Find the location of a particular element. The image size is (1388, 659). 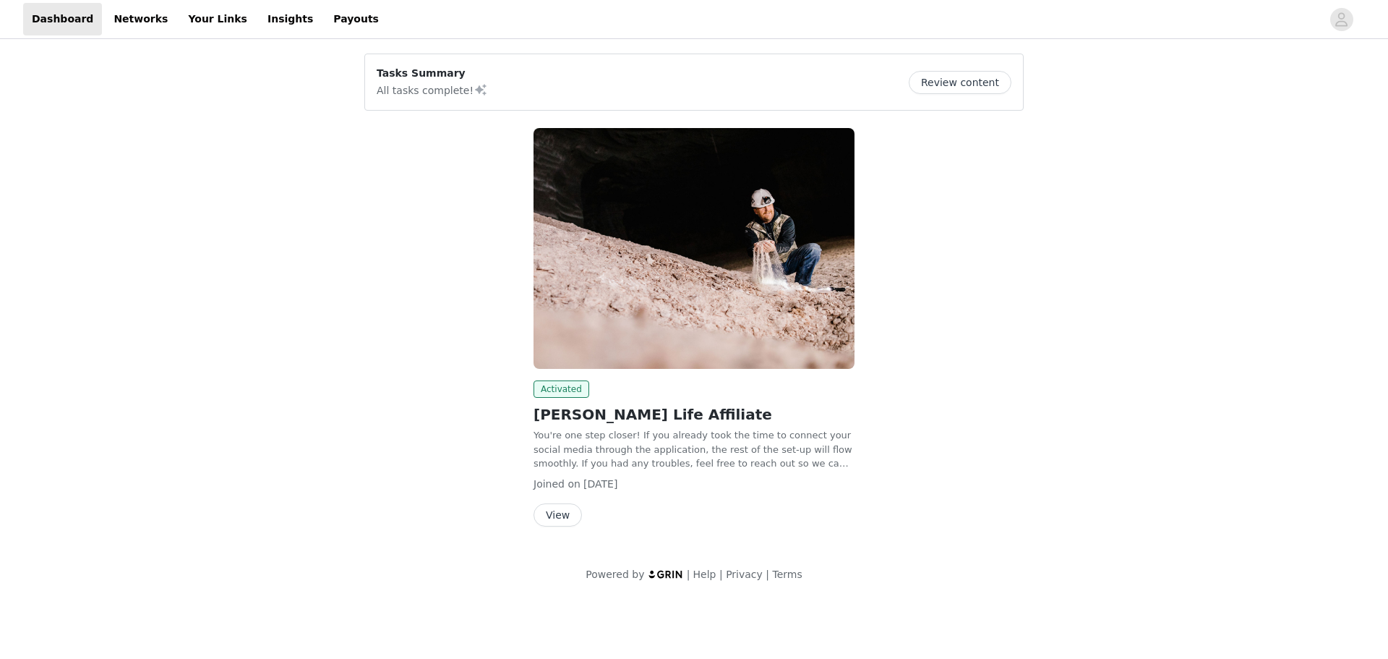

a: Payouts is located at coordinates (356, 19).